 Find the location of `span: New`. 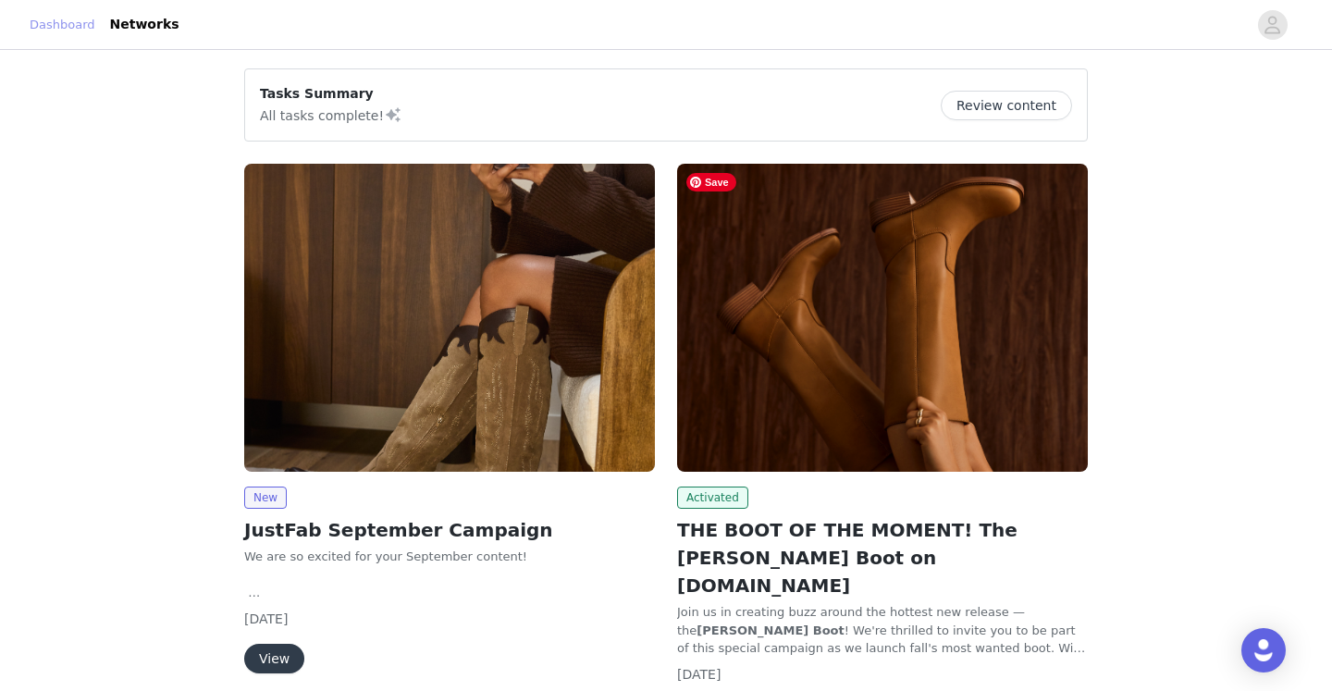

span: New is located at coordinates (266, 498).